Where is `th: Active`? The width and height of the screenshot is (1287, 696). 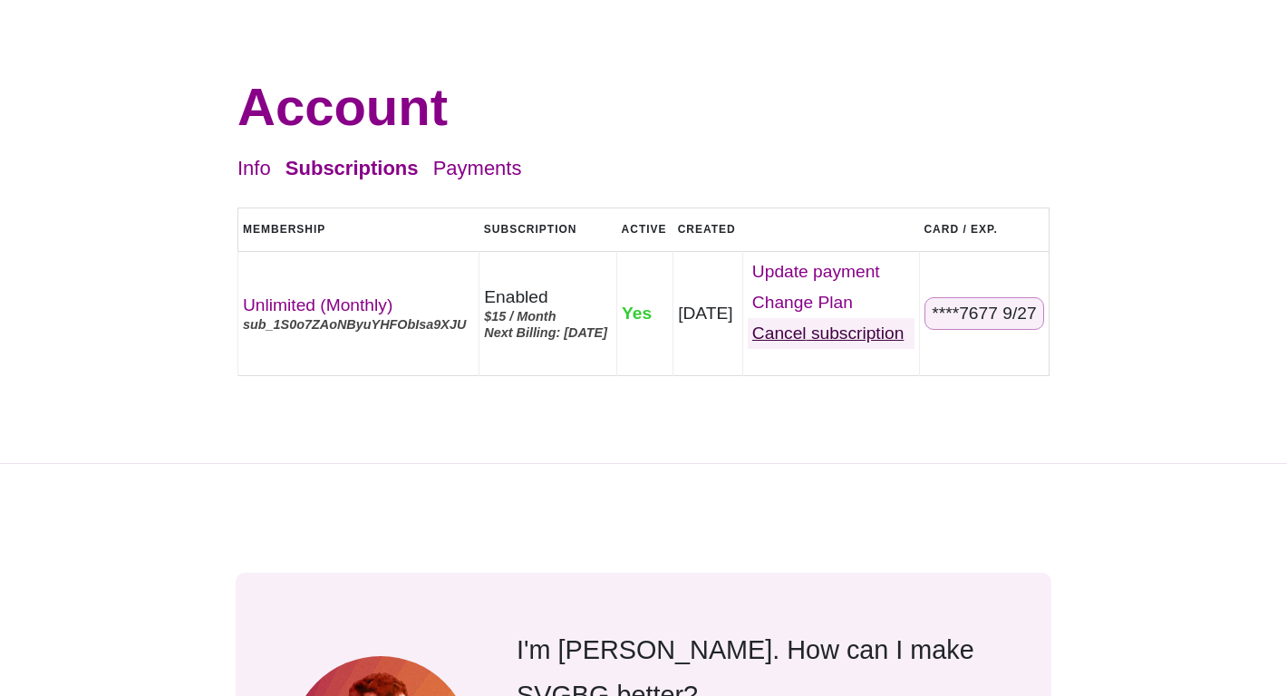
th: Active is located at coordinates (645, 229).